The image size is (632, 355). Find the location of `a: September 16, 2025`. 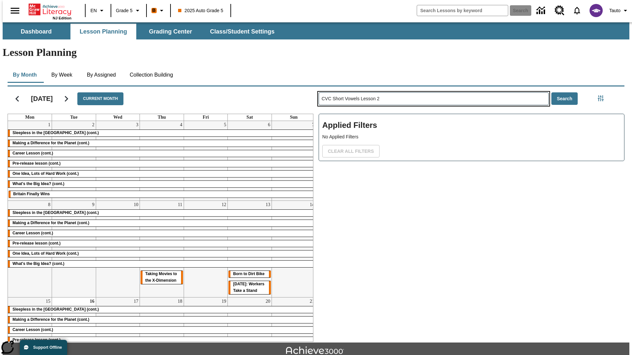

a: September 16, 2025 is located at coordinates (92, 302).